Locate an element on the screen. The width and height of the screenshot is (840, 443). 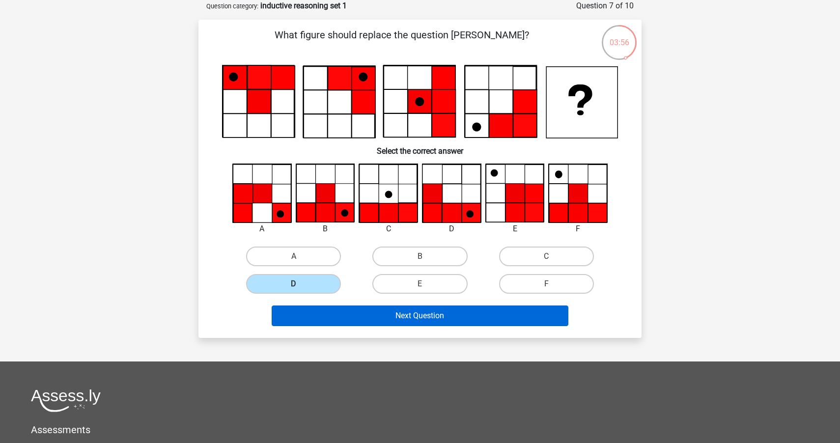
div: C is located at coordinates (388, 229).